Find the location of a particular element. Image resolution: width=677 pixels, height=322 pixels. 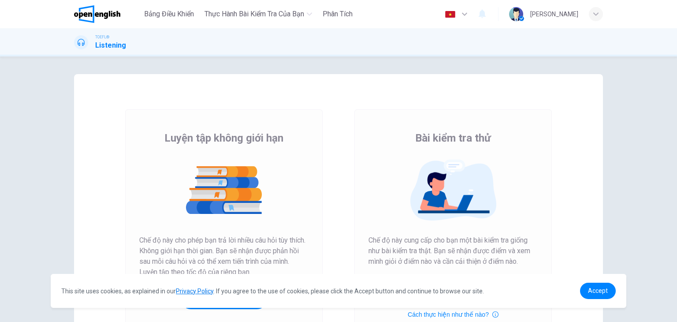

h1: Listening is located at coordinates (111, 45).